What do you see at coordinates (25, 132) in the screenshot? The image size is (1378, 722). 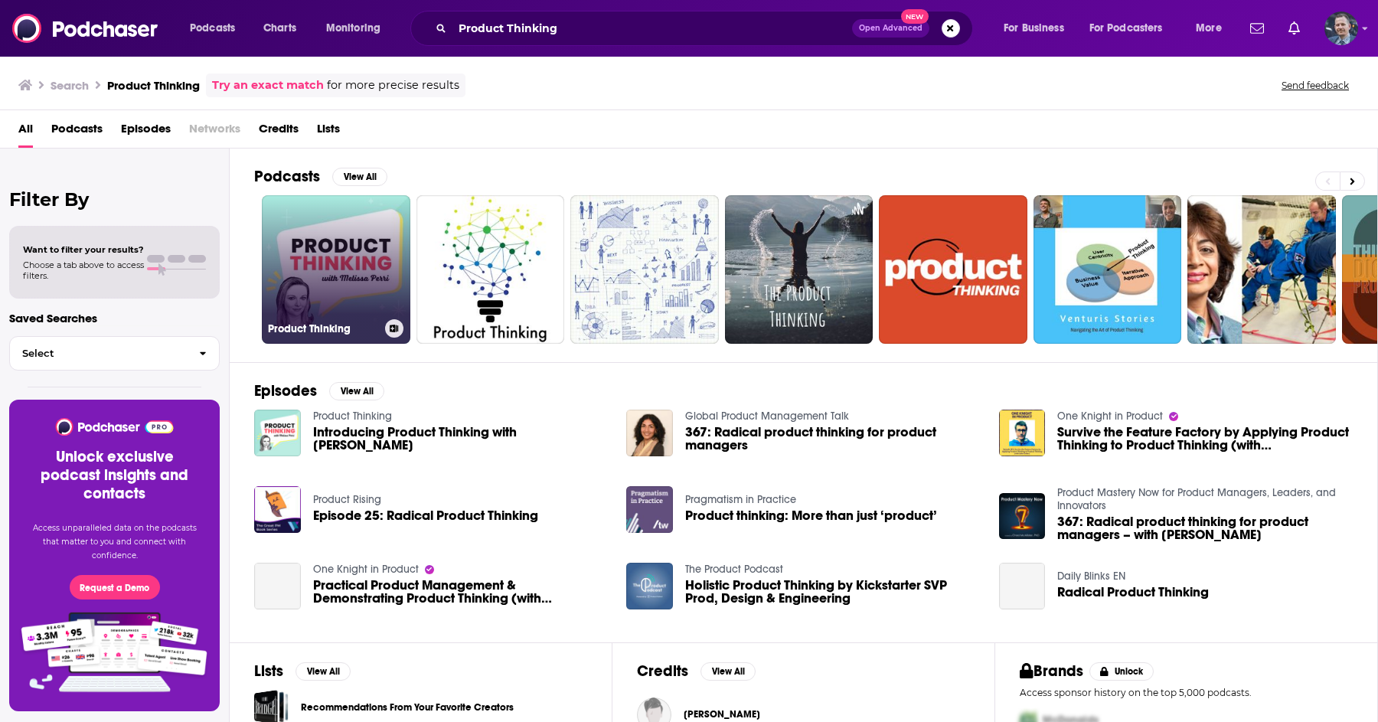 I see `span: All` at bounding box center [25, 132].